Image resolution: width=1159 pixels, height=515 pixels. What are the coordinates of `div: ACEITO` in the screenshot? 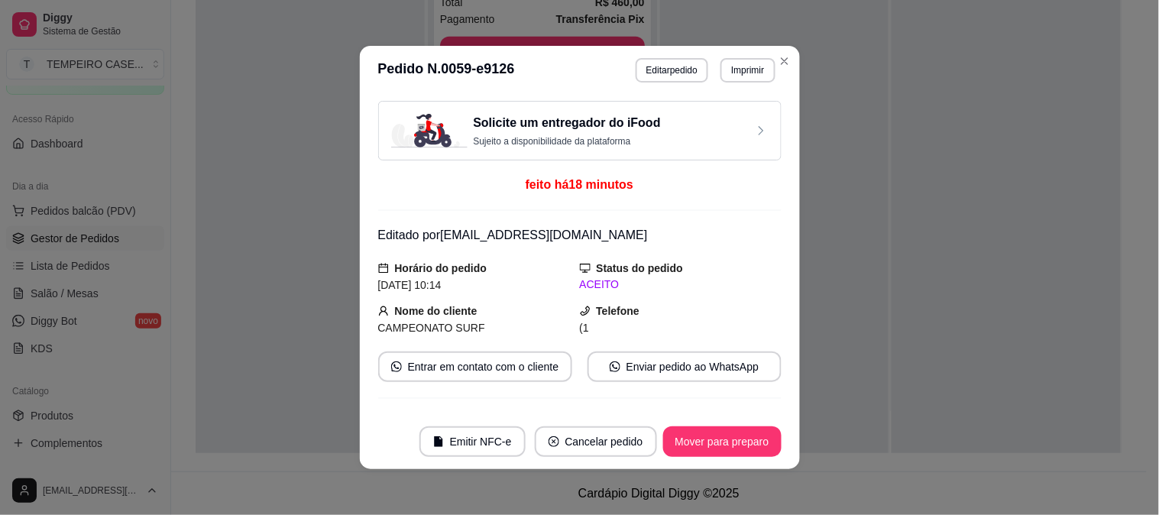 It's located at (681, 284).